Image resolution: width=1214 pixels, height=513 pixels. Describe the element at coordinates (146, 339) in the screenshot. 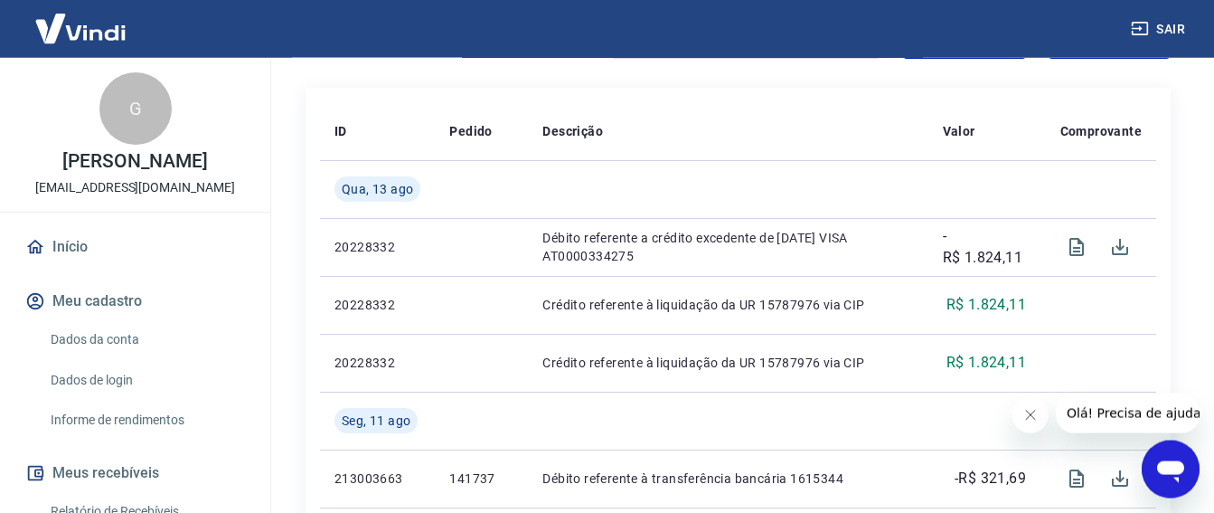

I see `a: Dados da conta` at that location.